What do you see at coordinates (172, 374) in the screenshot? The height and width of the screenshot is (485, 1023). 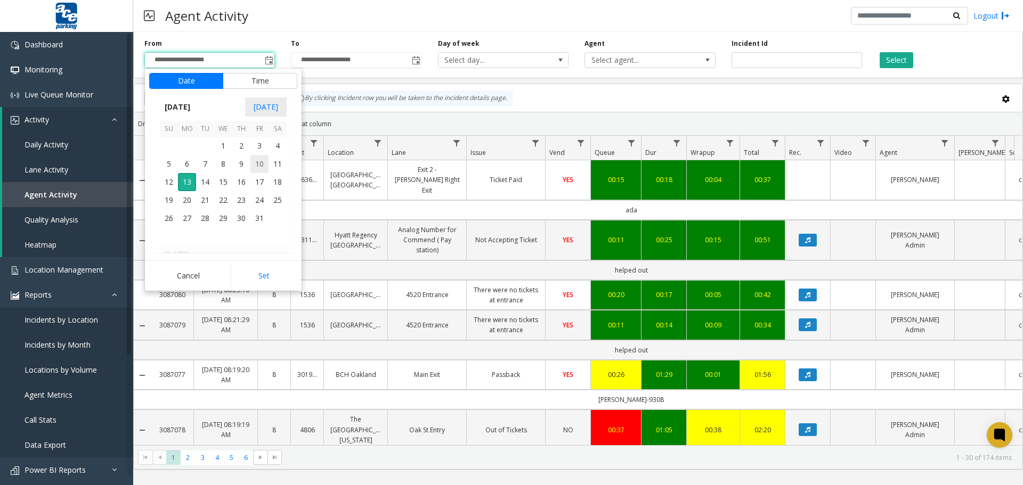 I see `a: 3087077` at bounding box center [172, 374].